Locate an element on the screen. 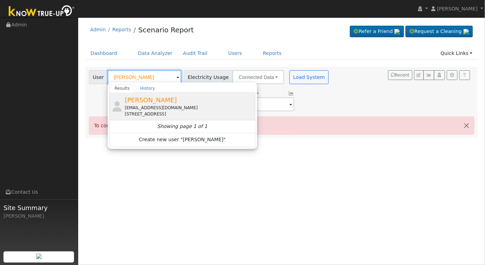 This screenshot has height=265, width=485. input: Select a Rate Schedule is located at coordinates (257, 104).